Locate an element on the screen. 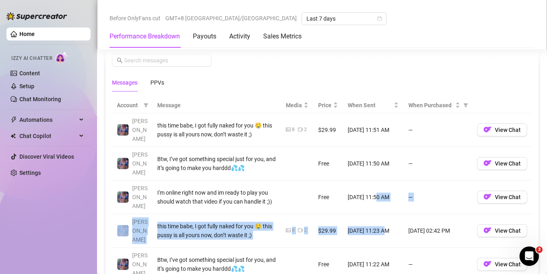 The image size is (547, 274). input: Search messages is located at coordinates (165, 60).